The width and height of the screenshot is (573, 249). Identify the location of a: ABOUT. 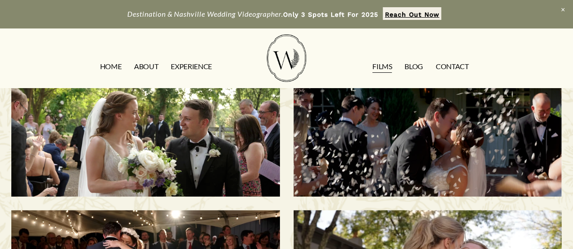
(146, 67).